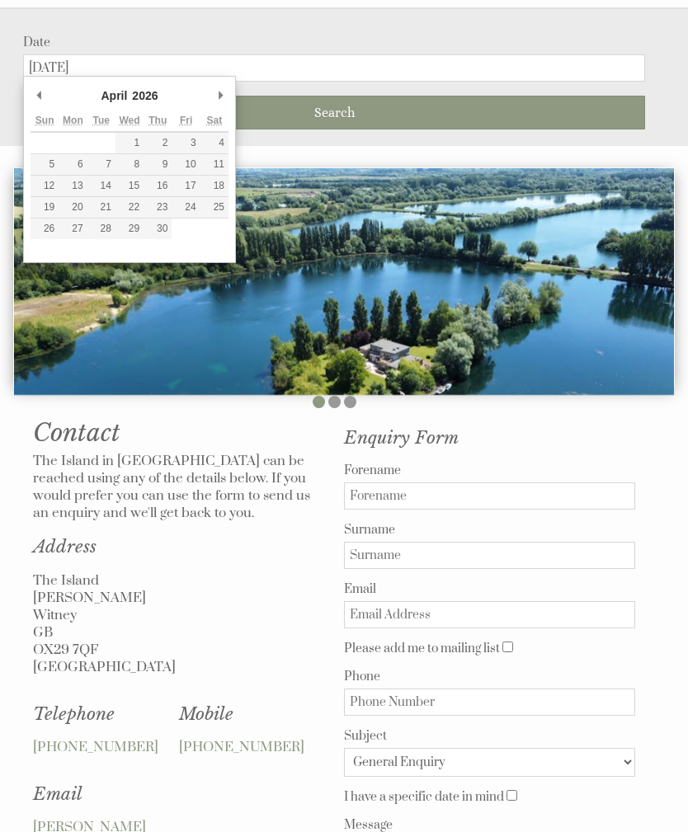 Image resolution: width=688 pixels, height=832 pixels. Describe the element at coordinates (101, 164) in the screenshot. I see `button: 7` at that location.